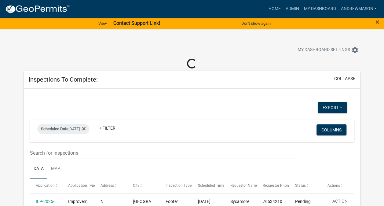 The height and width of the screenshot is (206, 384). What do you see at coordinates (359, 9) in the screenshot?
I see `a: AndrewMason` at bounding box center [359, 9].